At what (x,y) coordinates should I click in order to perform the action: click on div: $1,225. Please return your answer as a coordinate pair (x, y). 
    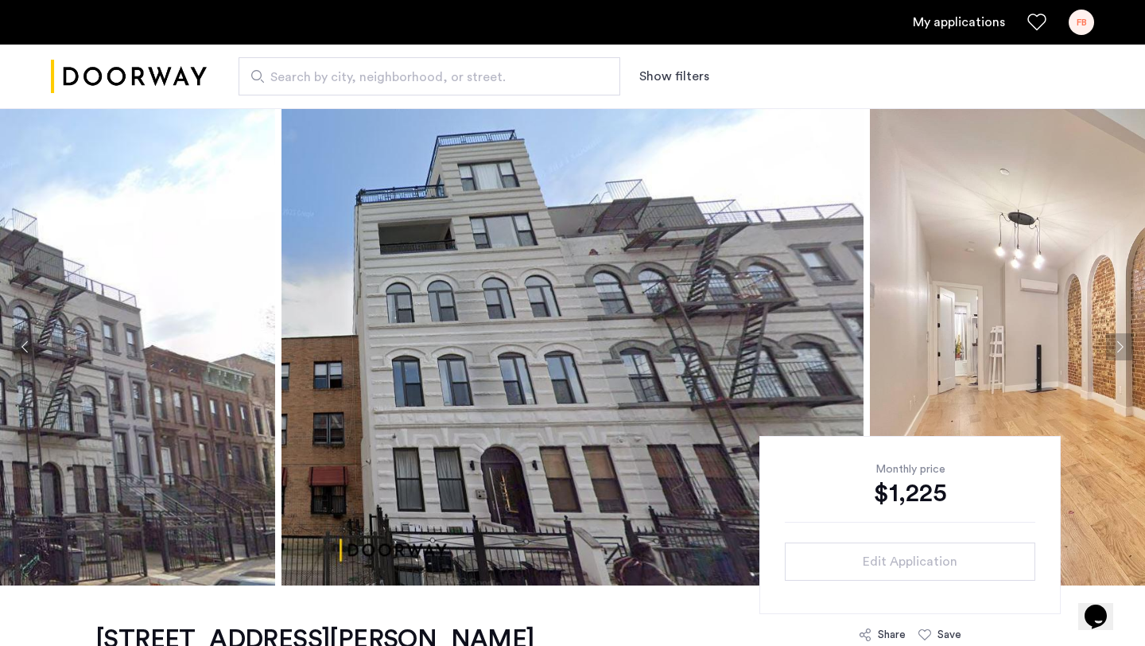
    Looking at the image, I should click on (910, 493).